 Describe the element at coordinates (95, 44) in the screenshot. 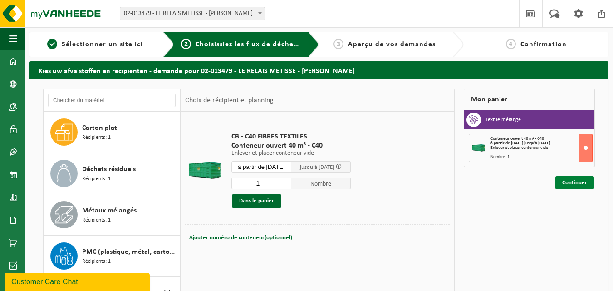

I see `a: 1Sélectionner un site ici` at that location.